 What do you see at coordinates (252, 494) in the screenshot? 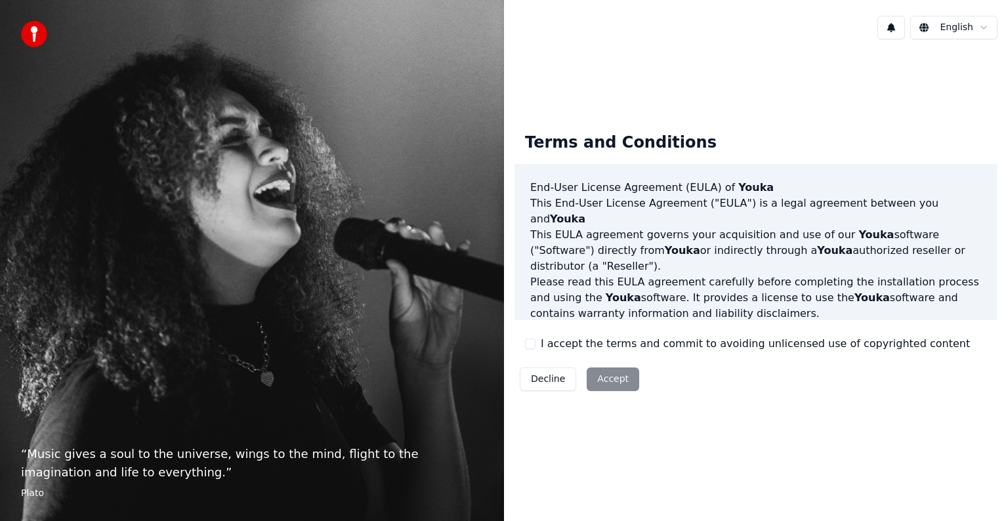
I see `footer: Plato` at bounding box center [252, 494].